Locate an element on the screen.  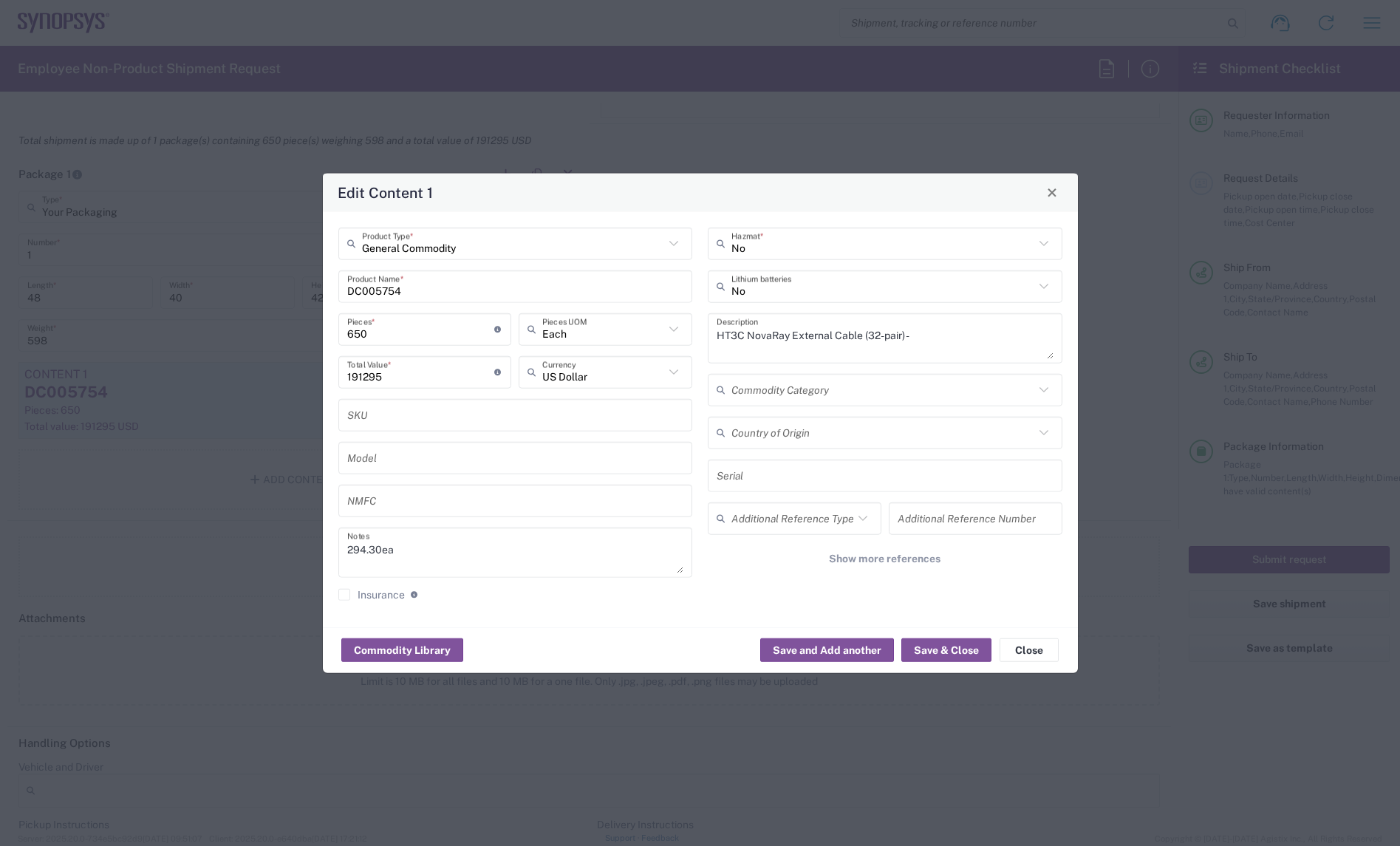
button: Commodity Library is located at coordinates (402, 650).